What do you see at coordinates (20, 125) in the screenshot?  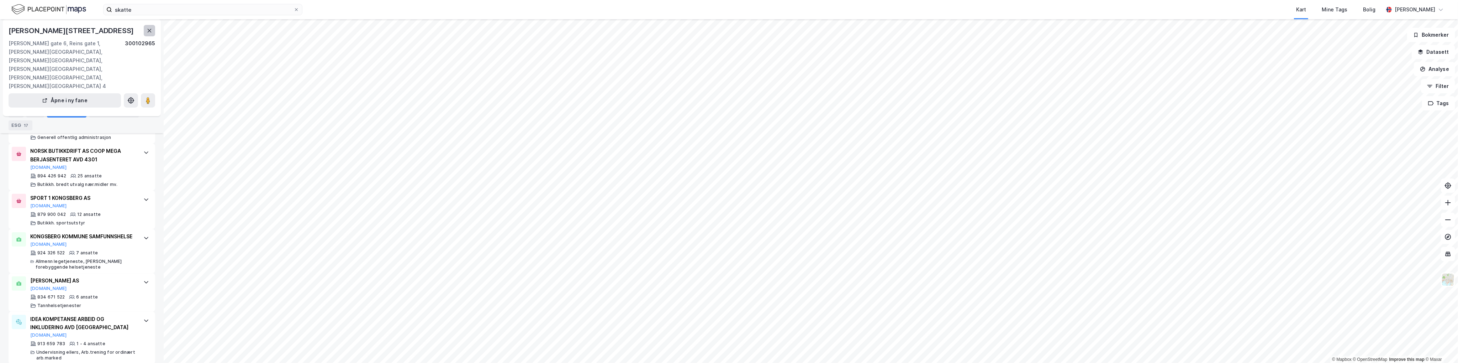 I see `div: ESG` at bounding box center [20, 125].